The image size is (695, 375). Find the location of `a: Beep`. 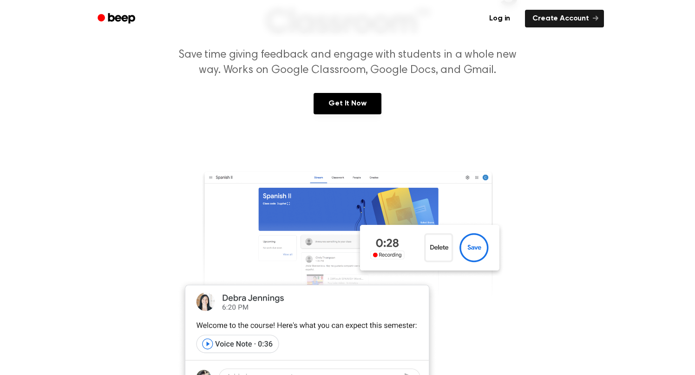

a: Beep is located at coordinates (117, 19).